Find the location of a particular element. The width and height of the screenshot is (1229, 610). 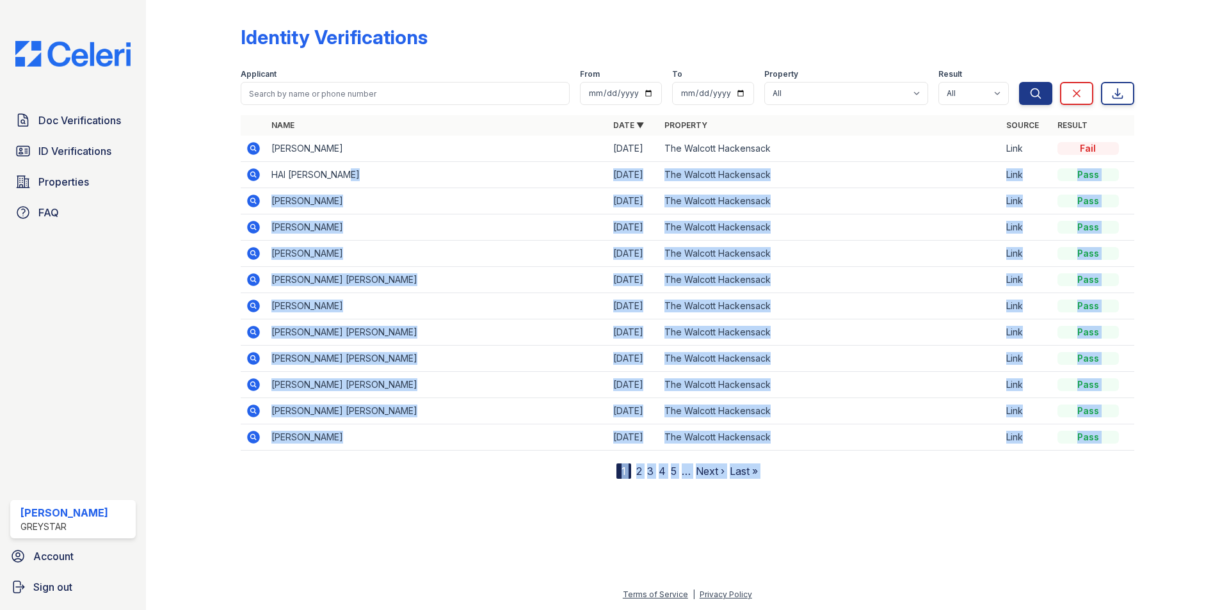

a: Account is located at coordinates (73, 556).